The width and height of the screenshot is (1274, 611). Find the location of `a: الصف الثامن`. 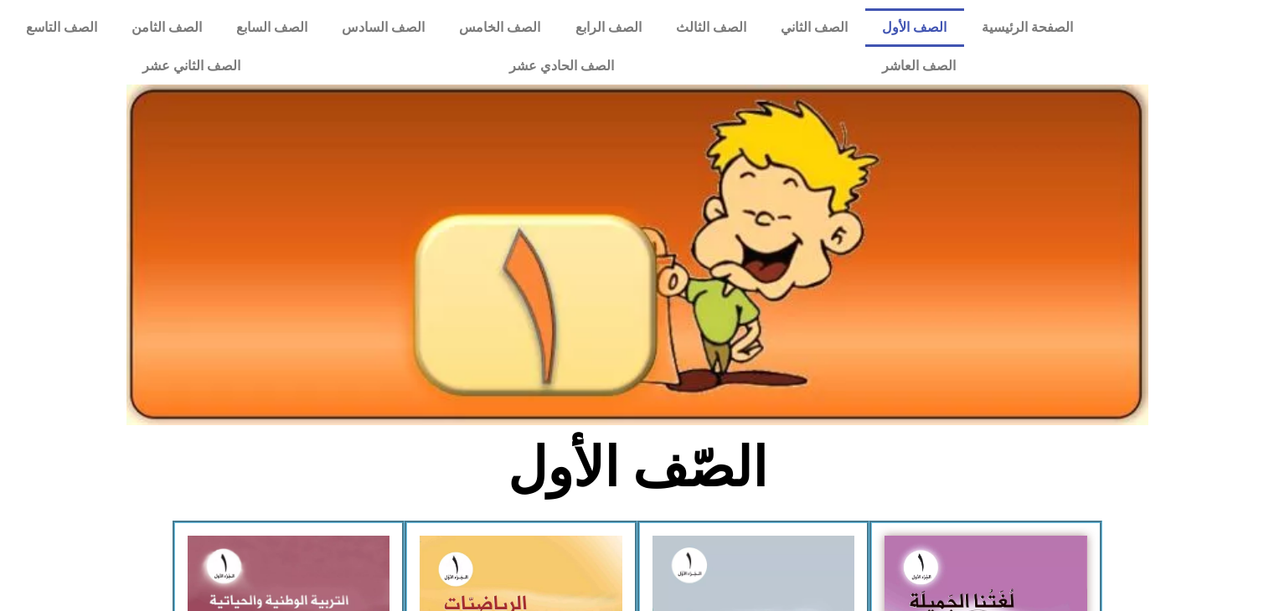

a: الصف الثامن is located at coordinates (166, 28).